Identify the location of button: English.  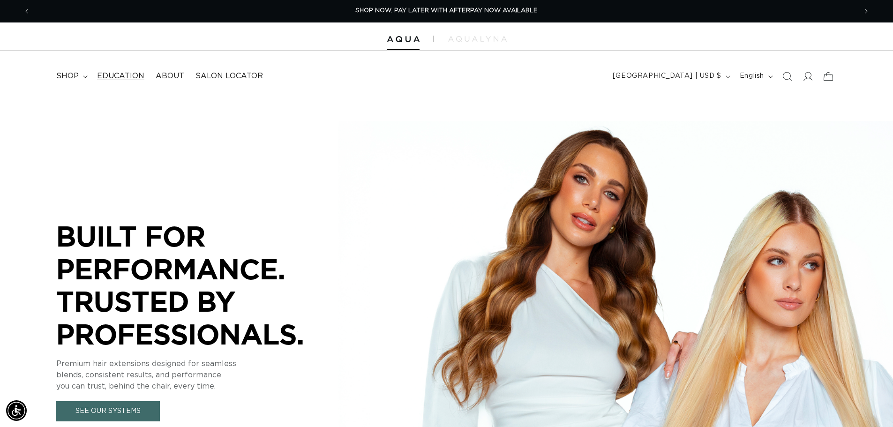
(755, 76).